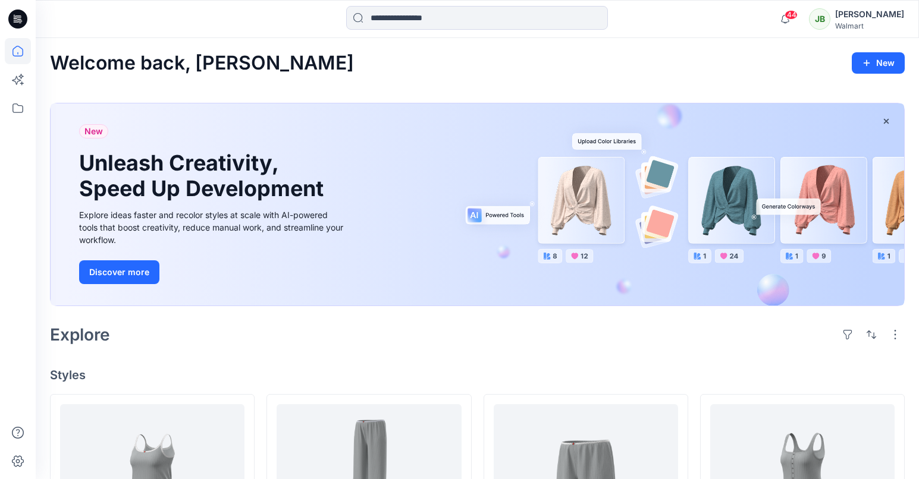  Describe the element at coordinates (791, 15) in the screenshot. I see `span: 44` at that location.